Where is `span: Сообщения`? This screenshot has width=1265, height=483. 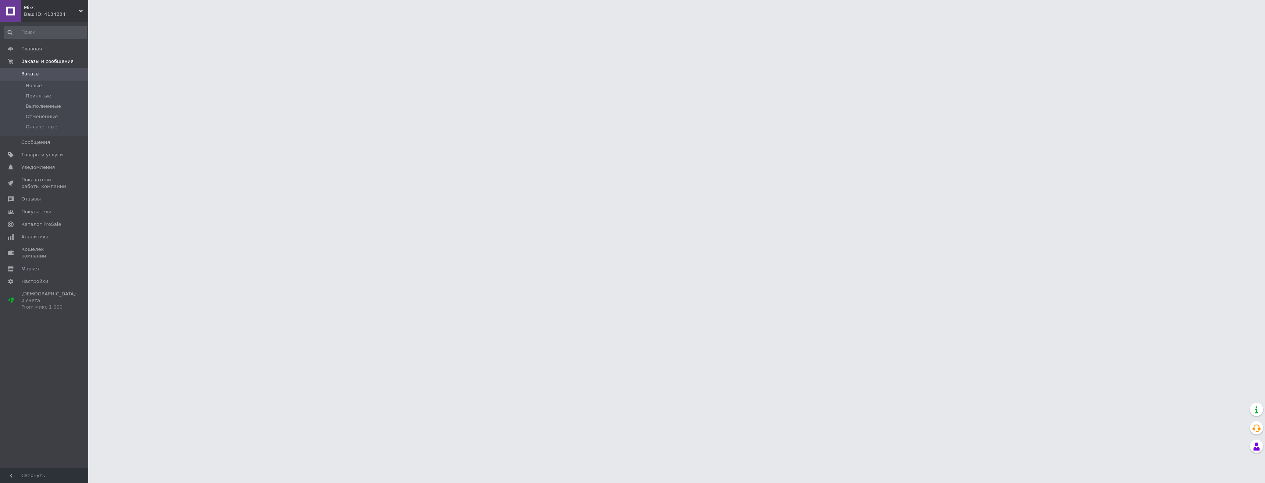 span: Сообщения is located at coordinates (36, 142).